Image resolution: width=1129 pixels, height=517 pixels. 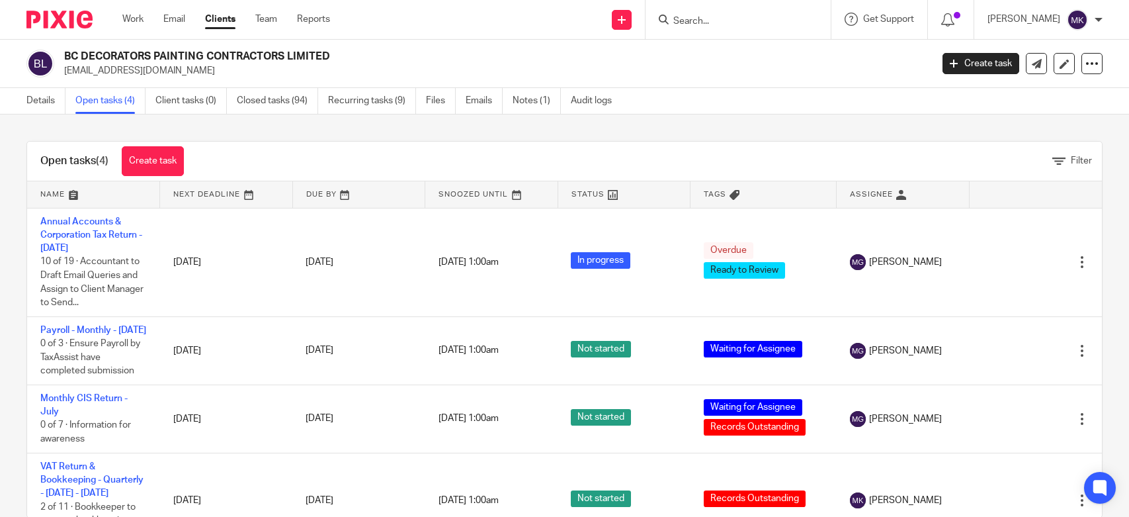 I want to click on span: 0 of 3 · Ensure Payroll by TaxAssist have completed submission, so click(x=90, y=357).